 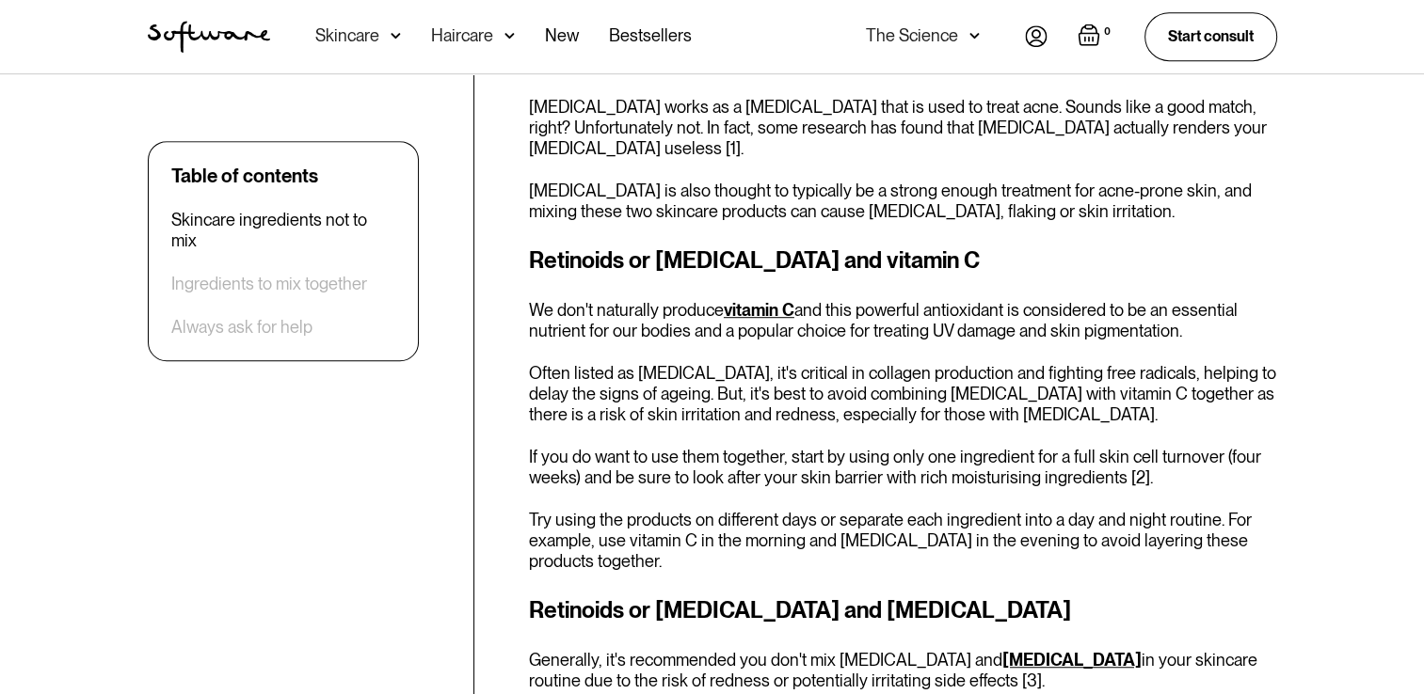 I want to click on div: Always ask for help, so click(x=242, y=327).